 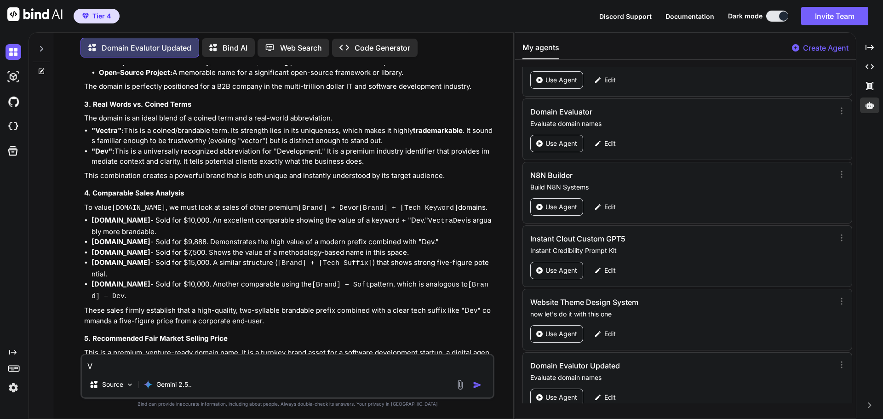 I want to click on img: Pick Models, so click(x=130, y=384).